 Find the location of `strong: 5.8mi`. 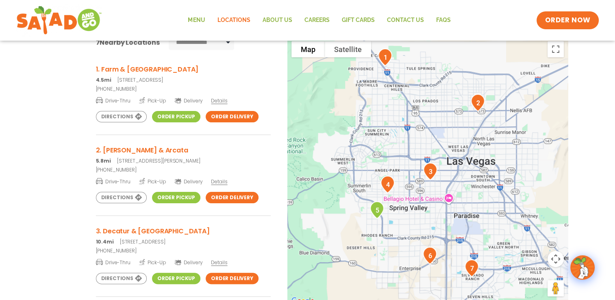

strong: 5.8mi is located at coordinates (103, 161).